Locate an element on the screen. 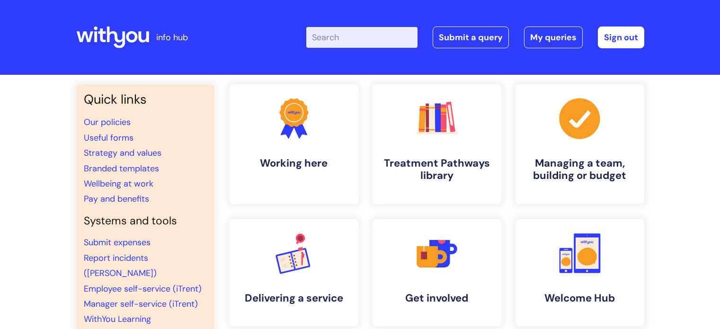 The width and height of the screenshot is (720, 329). a: Delivering a service is located at coordinates (294, 273).